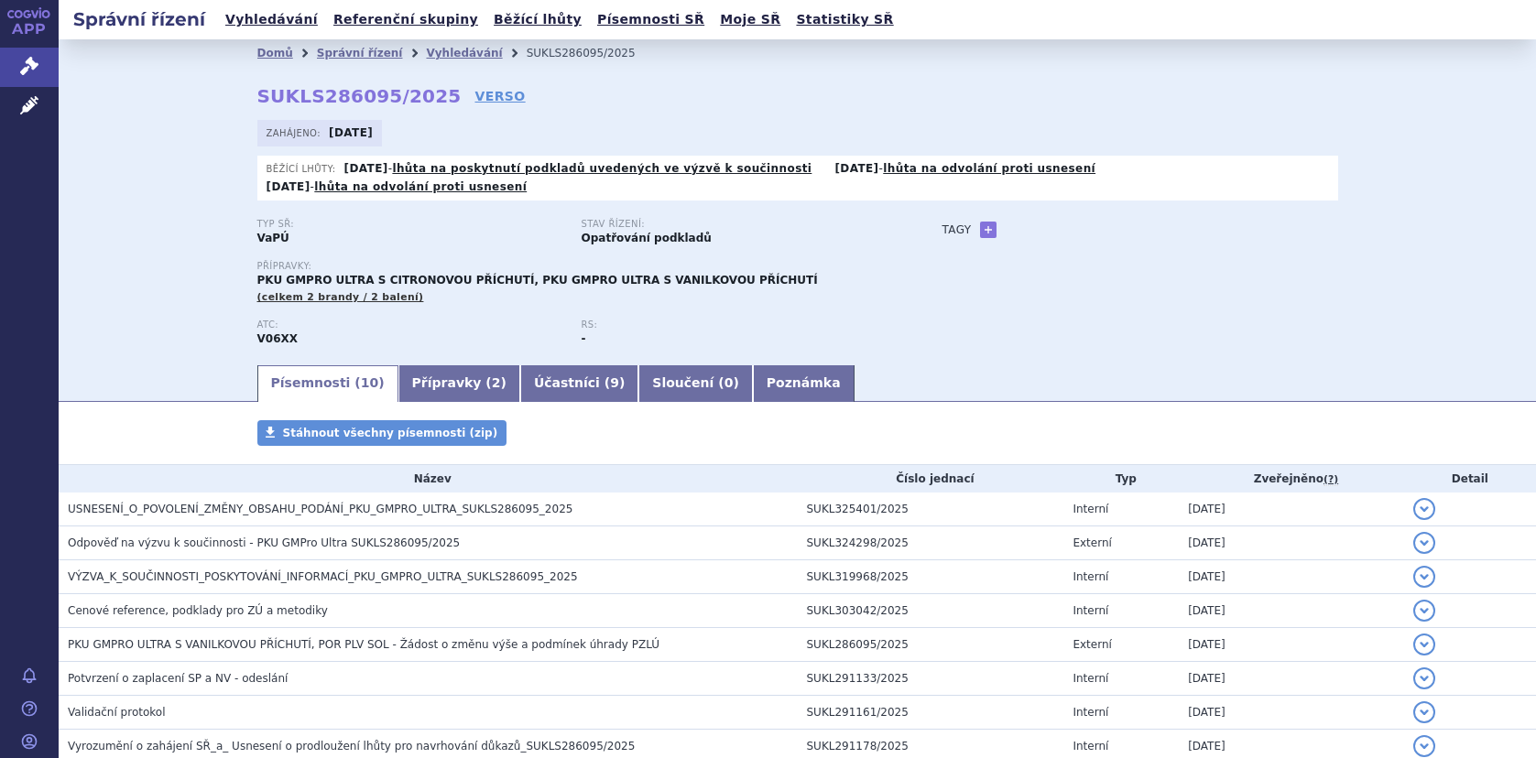  Describe the element at coordinates (322, 577) in the screenshot. I see `span: VÝZVA_K_SOUČINNOSTI_POSKYTOVÁNÍ_INFORMACÍ_PKU_GMPRO_ULTRA_SUKLS286095_2025` at that location.